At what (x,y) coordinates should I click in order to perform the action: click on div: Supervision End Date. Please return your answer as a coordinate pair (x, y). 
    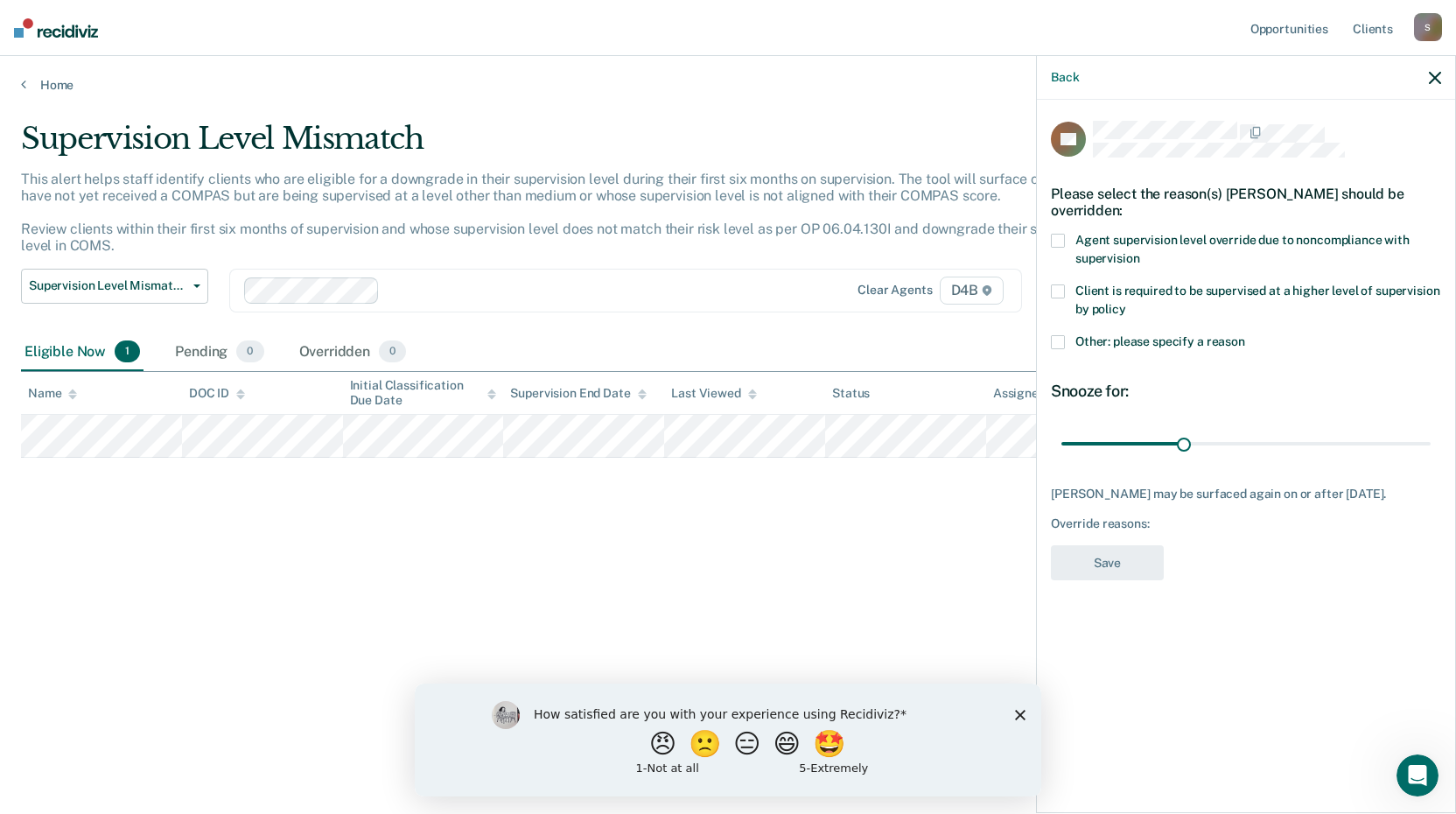
    Looking at the image, I should click on (578, 393).